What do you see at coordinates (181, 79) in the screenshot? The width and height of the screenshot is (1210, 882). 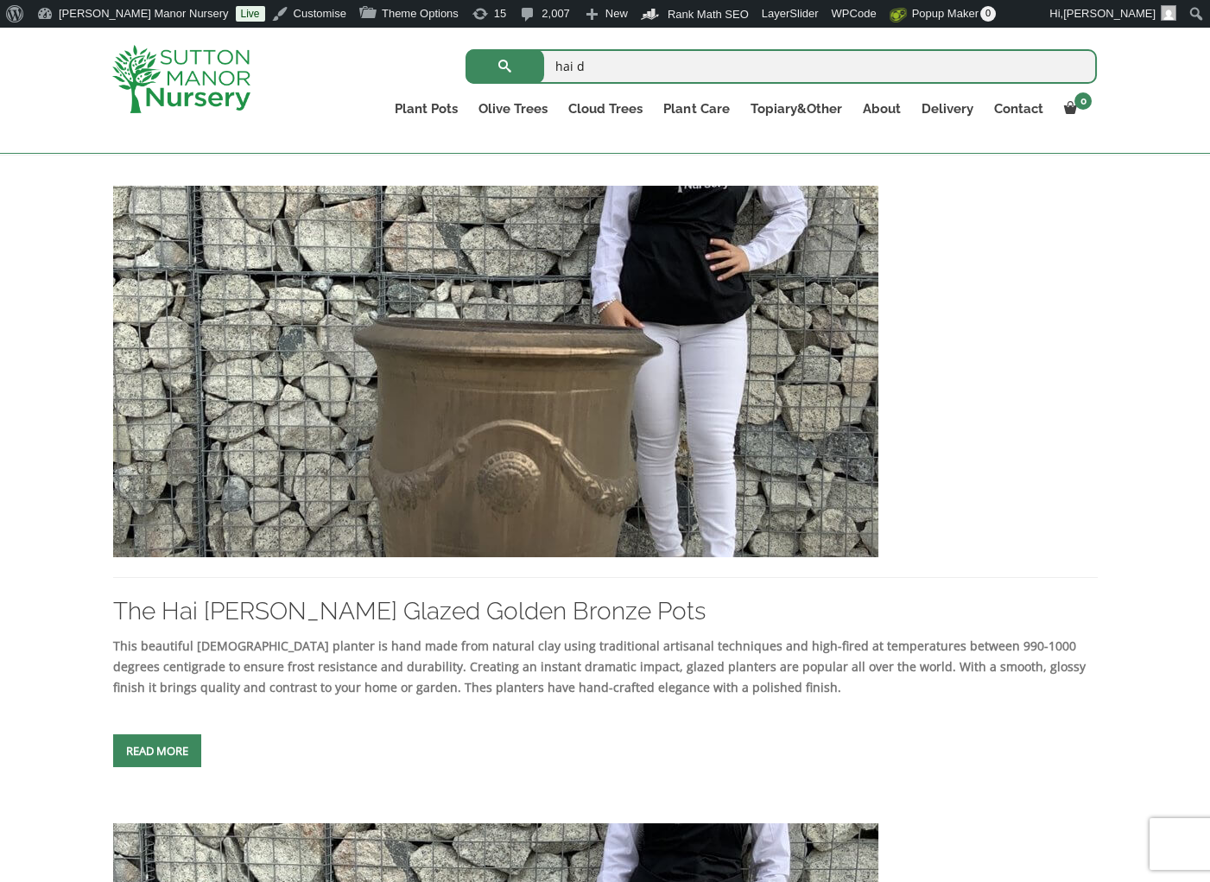 I see `img: logo` at bounding box center [181, 79].